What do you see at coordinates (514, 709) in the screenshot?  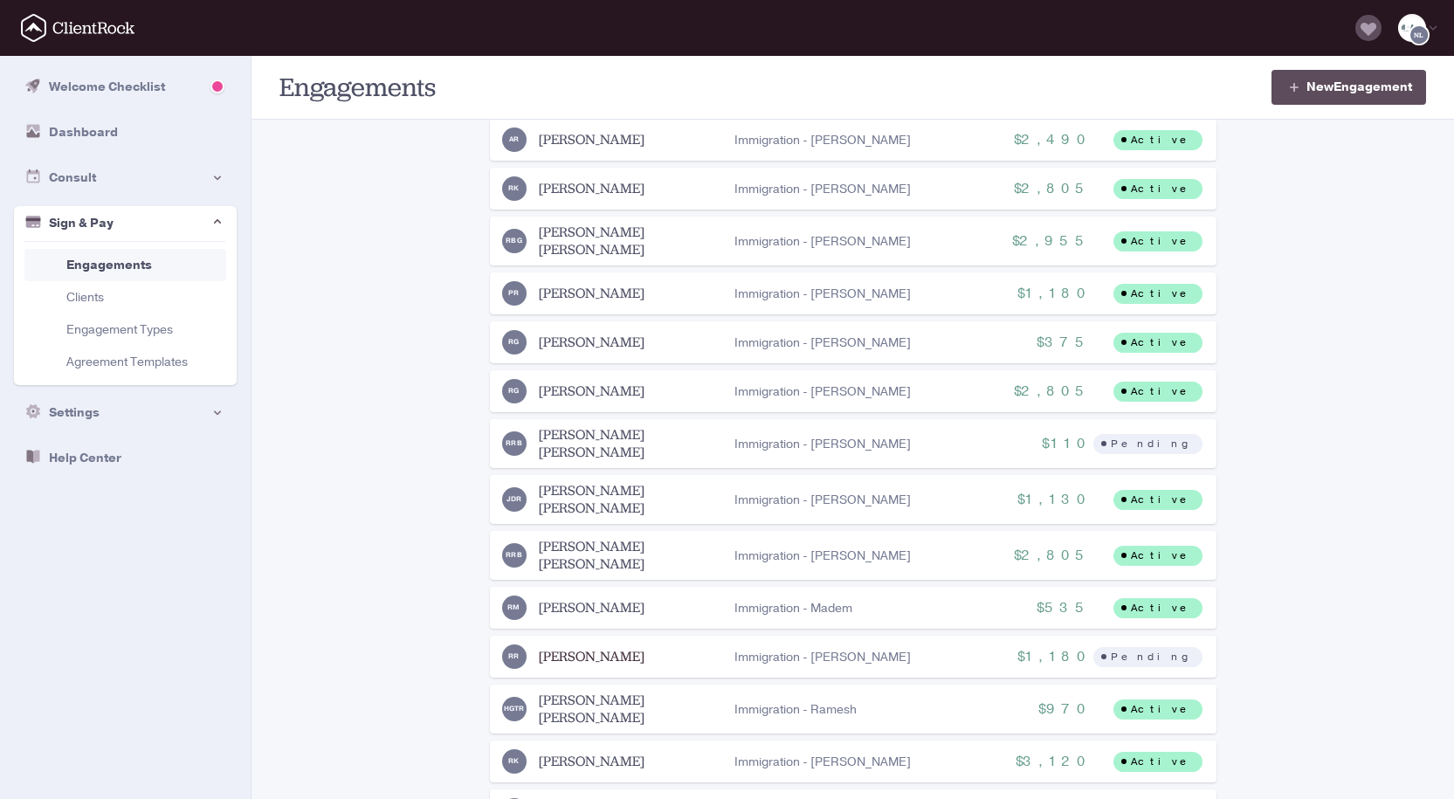 I see `img: Hitesh Gupta Tumsi Ramesh` at bounding box center [514, 709].